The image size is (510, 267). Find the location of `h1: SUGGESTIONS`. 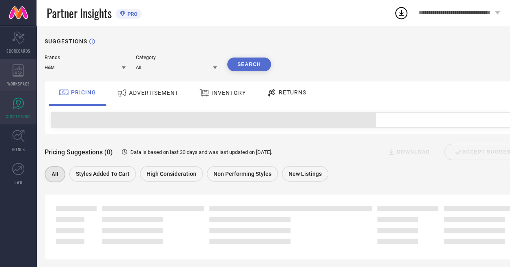

h1: SUGGESTIONS is located at coordinates (66, 41).